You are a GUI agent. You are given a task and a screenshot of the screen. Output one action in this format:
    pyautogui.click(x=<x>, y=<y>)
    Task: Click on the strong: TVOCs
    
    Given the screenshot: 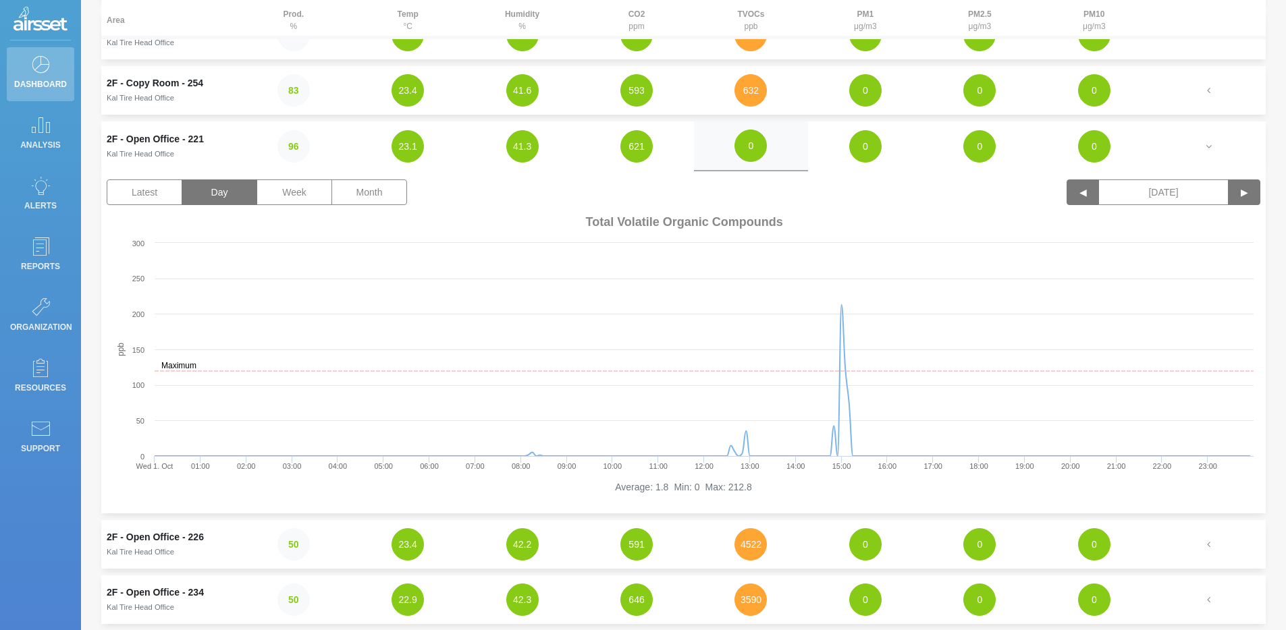 What is the action you would take?
    pyautogui.click(x=751, y=14)
    